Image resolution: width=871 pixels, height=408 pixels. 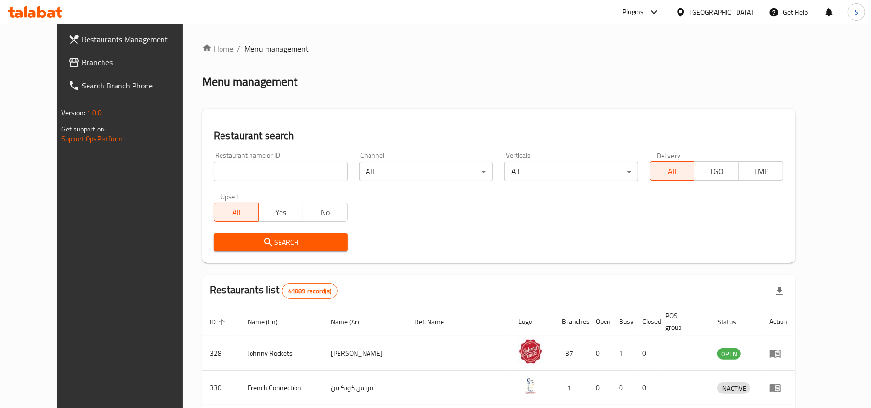 What do you see at coordinates (274, 291) in the screenshot?
I see `h2: Restaurants list` at bounding box center [274, 291].